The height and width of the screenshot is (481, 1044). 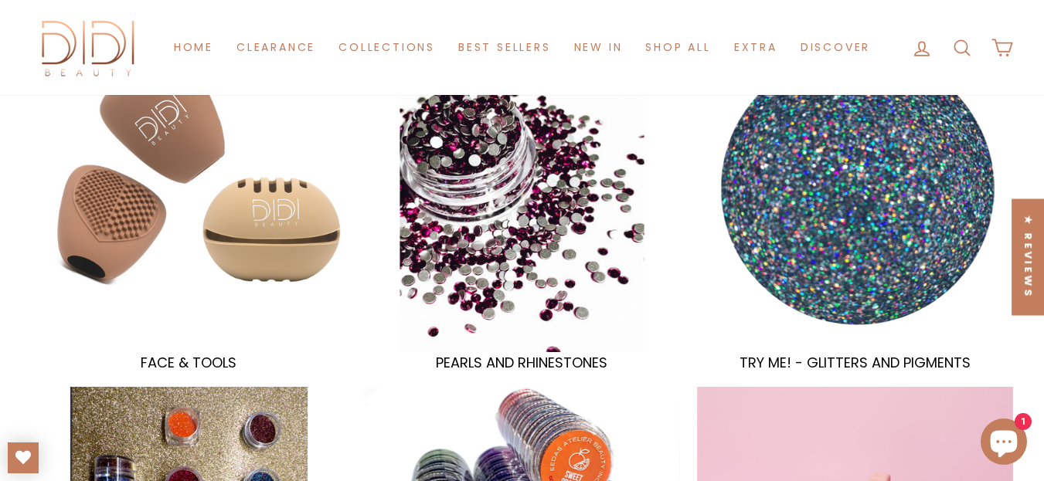 I want to click on a: PEARLS AND RHINESTONES, so click(x=522, y=203).